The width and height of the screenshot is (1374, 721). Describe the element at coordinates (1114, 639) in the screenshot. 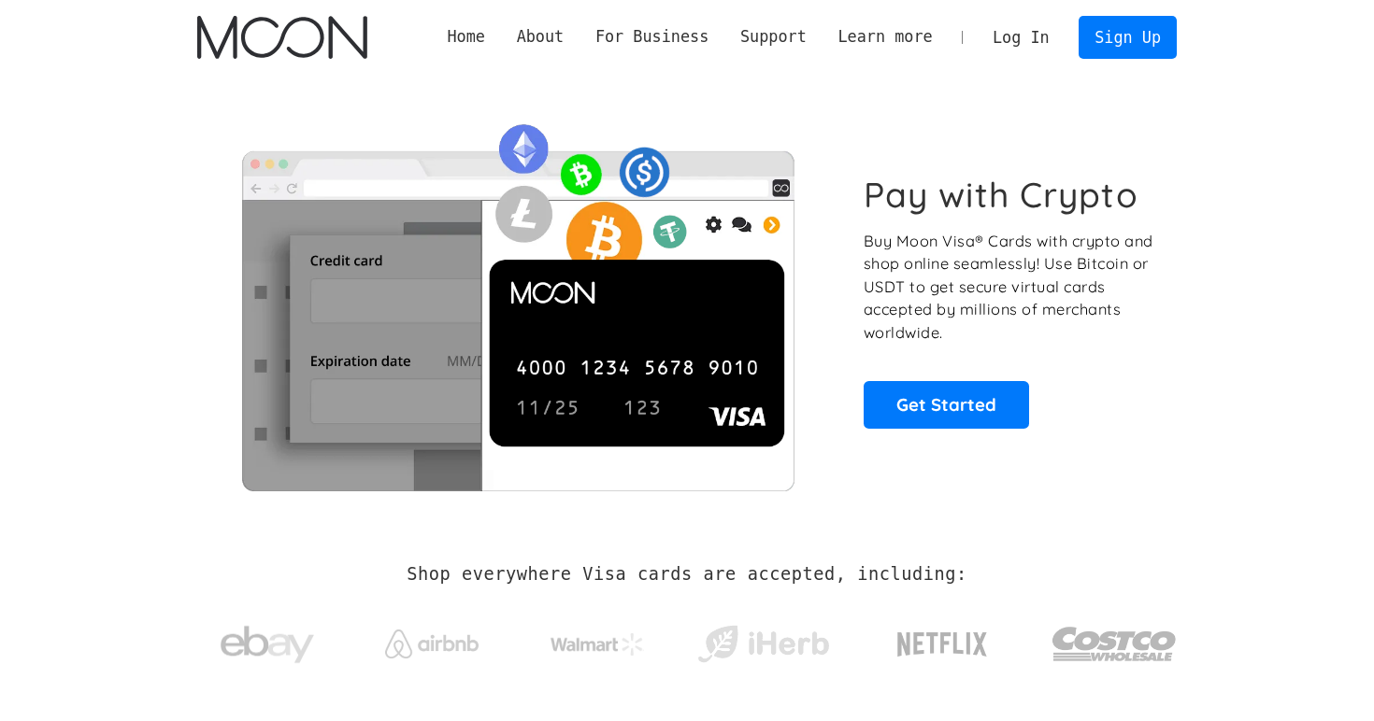

I see `a: Costco` at that location.